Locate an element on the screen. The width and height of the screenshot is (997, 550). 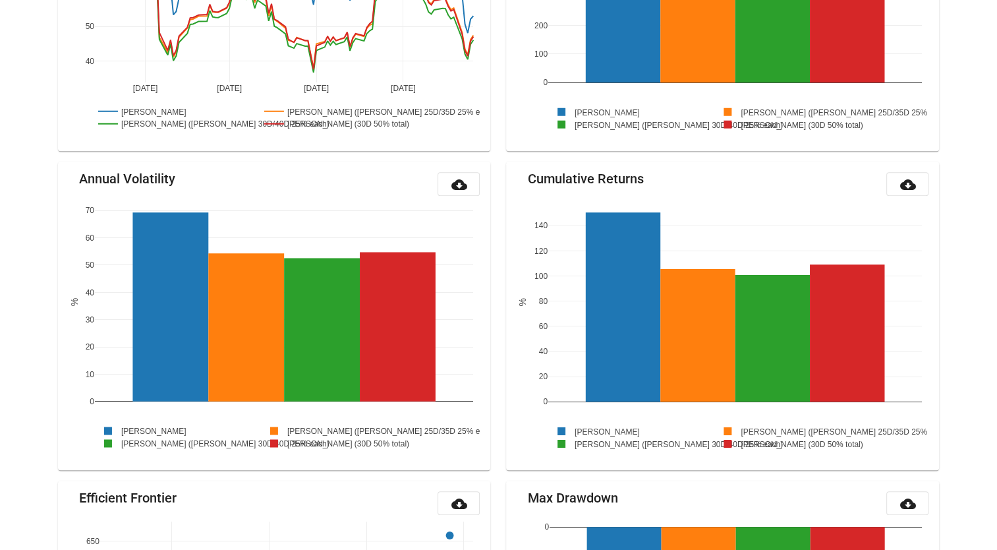
mat-card-title: Cumulative Returns is located at coordinates (585, 179).